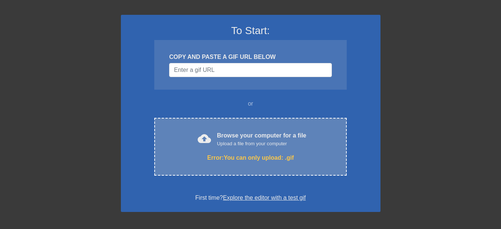  I want to click on div: Error: You can only upload: .gif, so click(250, 158).